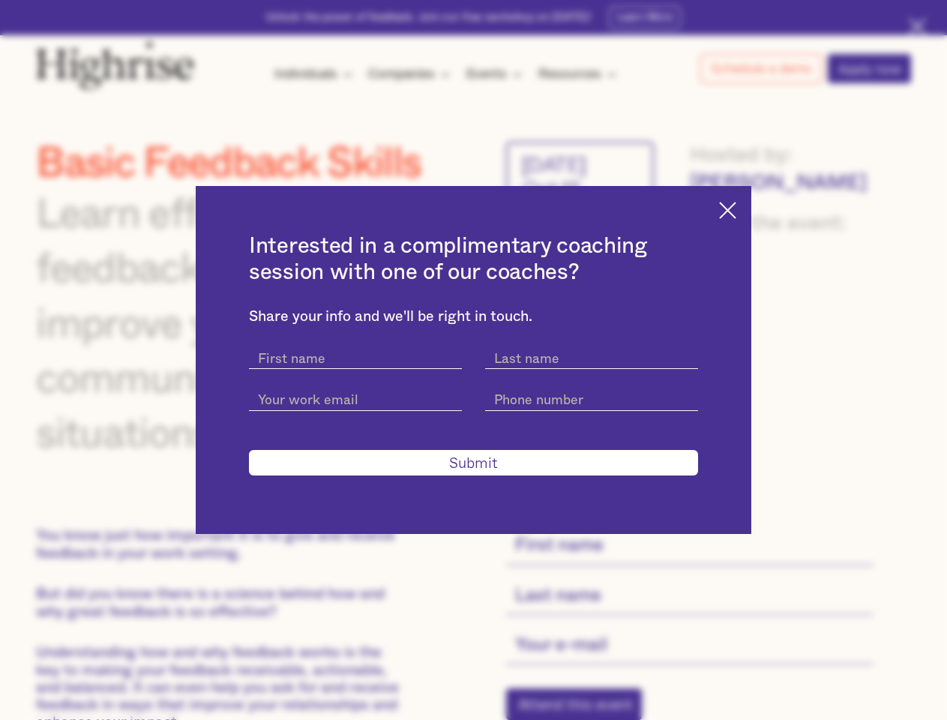 The height and width of the screenshot is (720, 947). Describe the element at coordinates (592, 397) in the screenshot. I see `input: Phone number` at that location.